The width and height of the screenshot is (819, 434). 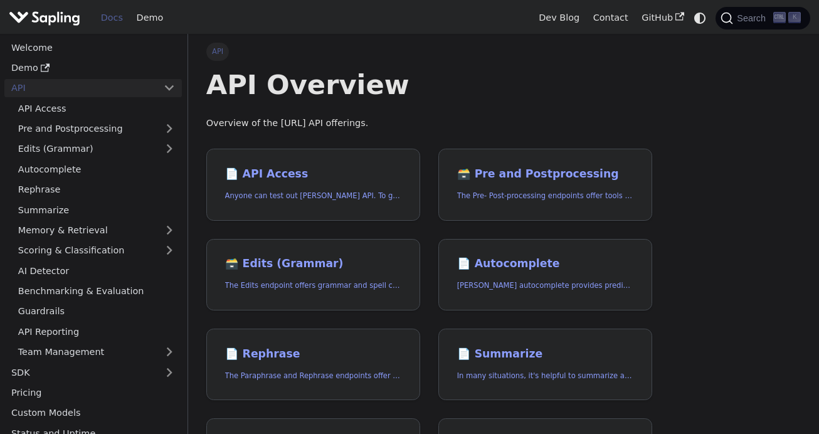 What do you see at coordinates (97, 129) in the screenshot?
I see `a: Pre and Postprocessing` at bounding box center [97, 129].